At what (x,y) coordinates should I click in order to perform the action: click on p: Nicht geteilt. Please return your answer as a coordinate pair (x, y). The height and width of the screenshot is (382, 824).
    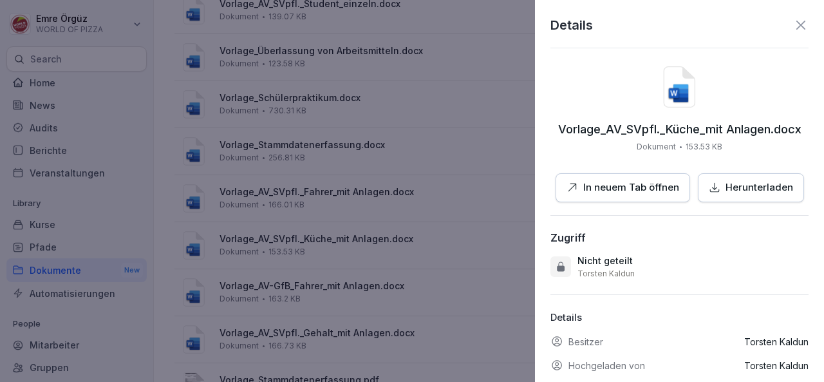
    Looking at the image, I should click on (605, 261).